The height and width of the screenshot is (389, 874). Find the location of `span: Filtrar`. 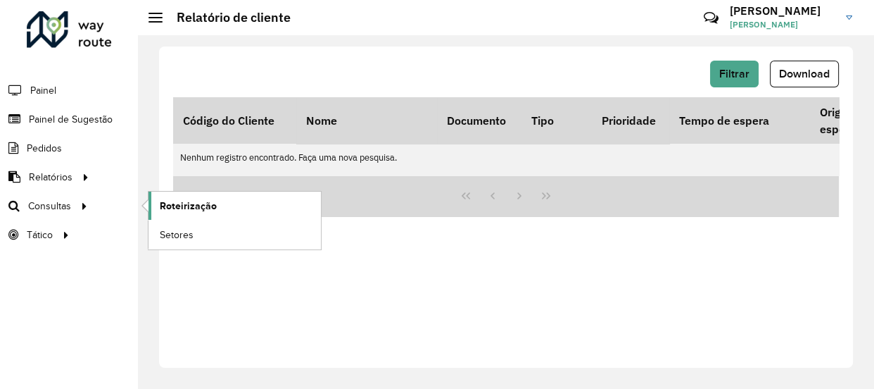

span: Filtrar is located at coordinates (734, 73).